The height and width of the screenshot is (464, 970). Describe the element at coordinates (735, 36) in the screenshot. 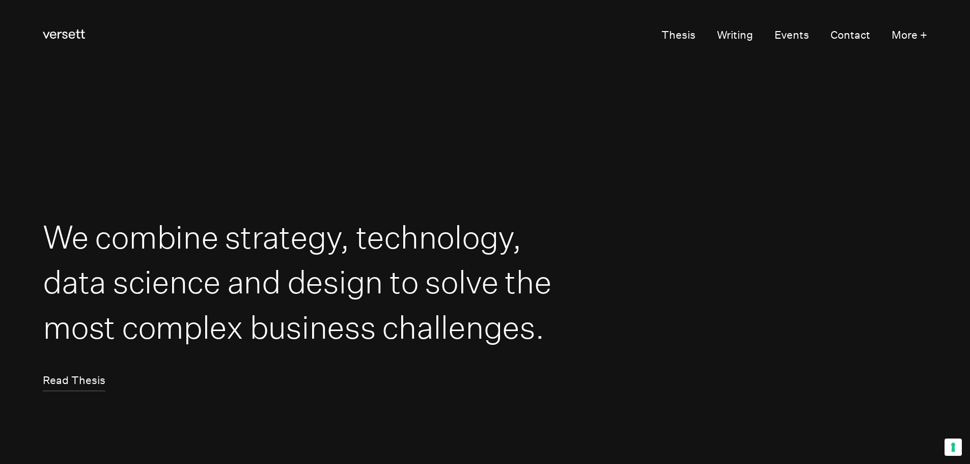

I see `a: Writing` at that location.